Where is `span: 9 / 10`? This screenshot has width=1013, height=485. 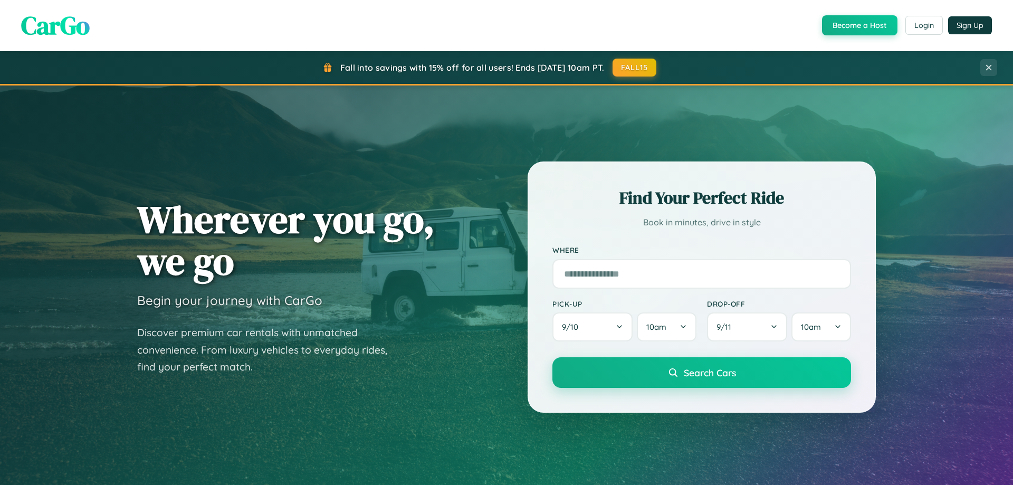 span: 9 / 10 is located at coordinates (572, 326).